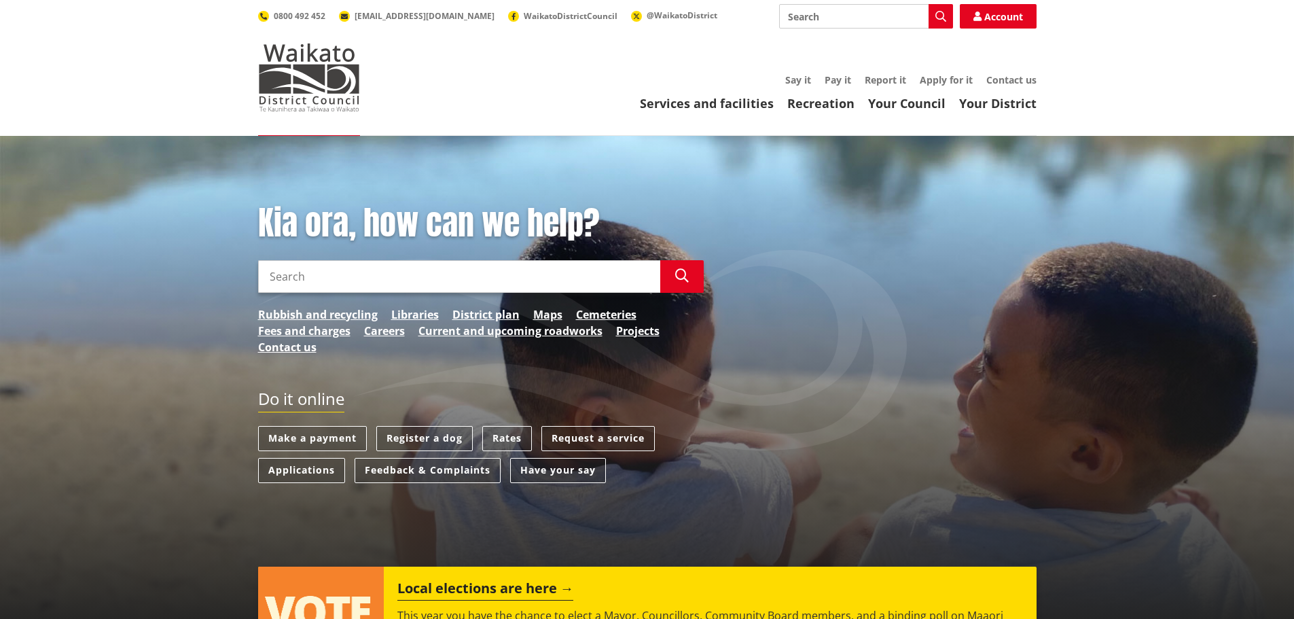  What do you see at coordinates (706, 103) in the screenshot?
I see `a: Services and facilities` at bounding box center [706, 103].